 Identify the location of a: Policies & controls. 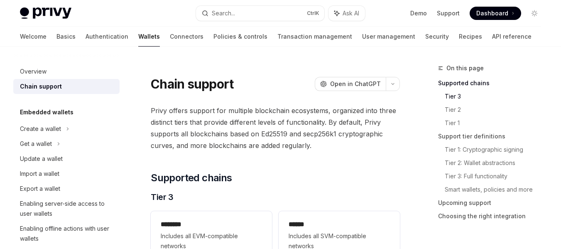
(240, 37).